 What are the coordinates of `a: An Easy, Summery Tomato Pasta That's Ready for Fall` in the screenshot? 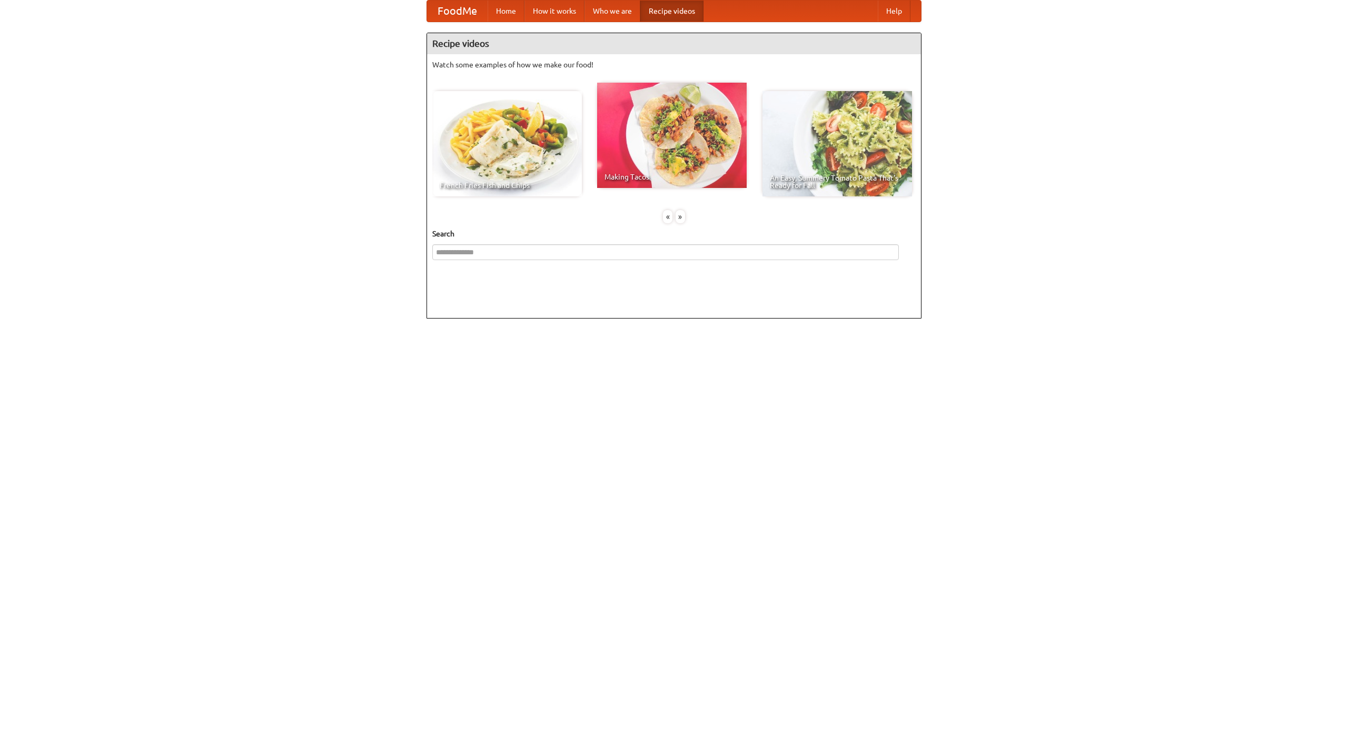 It's located at (837, 144).